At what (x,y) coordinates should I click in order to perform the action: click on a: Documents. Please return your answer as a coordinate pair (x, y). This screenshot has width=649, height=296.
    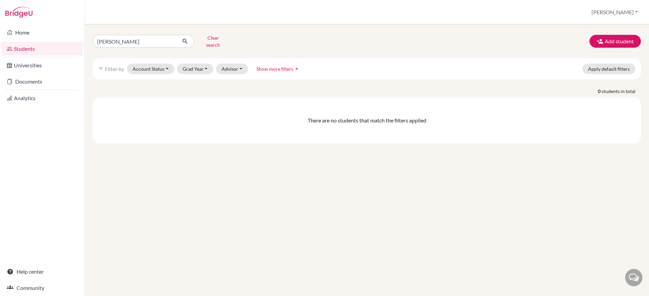
    Looking at the image, I should click on (42, 82).